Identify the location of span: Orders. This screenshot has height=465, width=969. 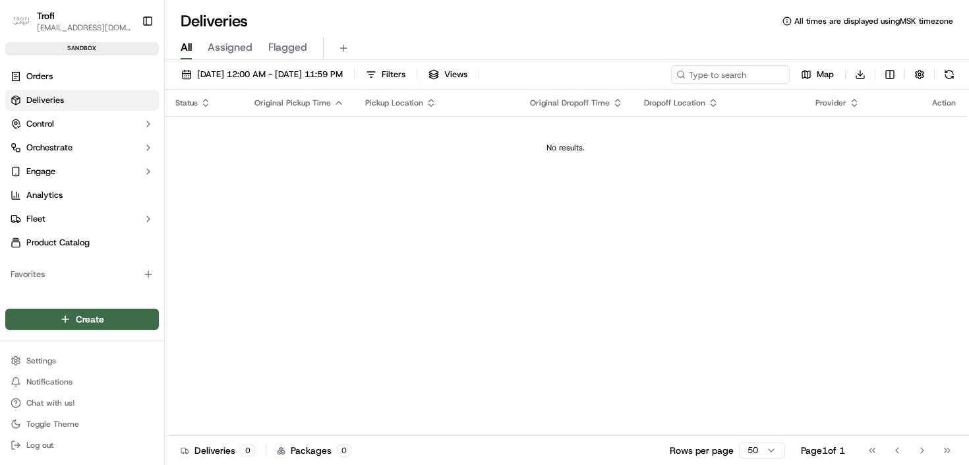
(40, 76).